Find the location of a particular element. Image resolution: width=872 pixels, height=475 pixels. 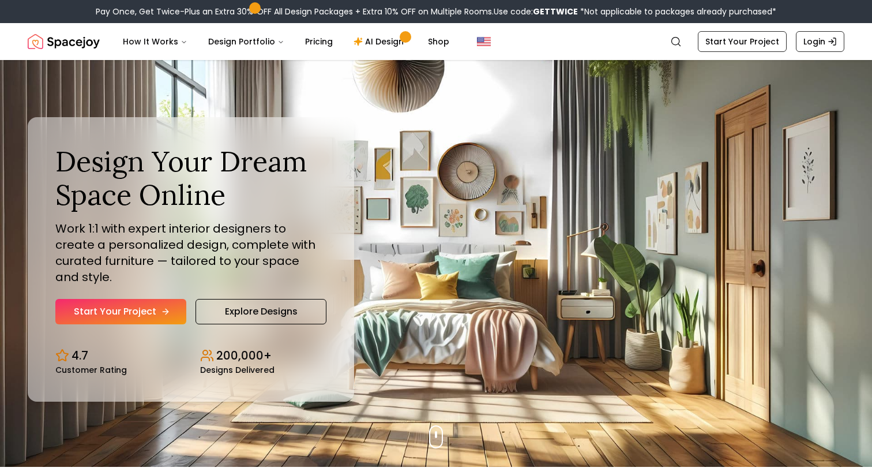

a: AI Design is located at coordinates (380, 42).